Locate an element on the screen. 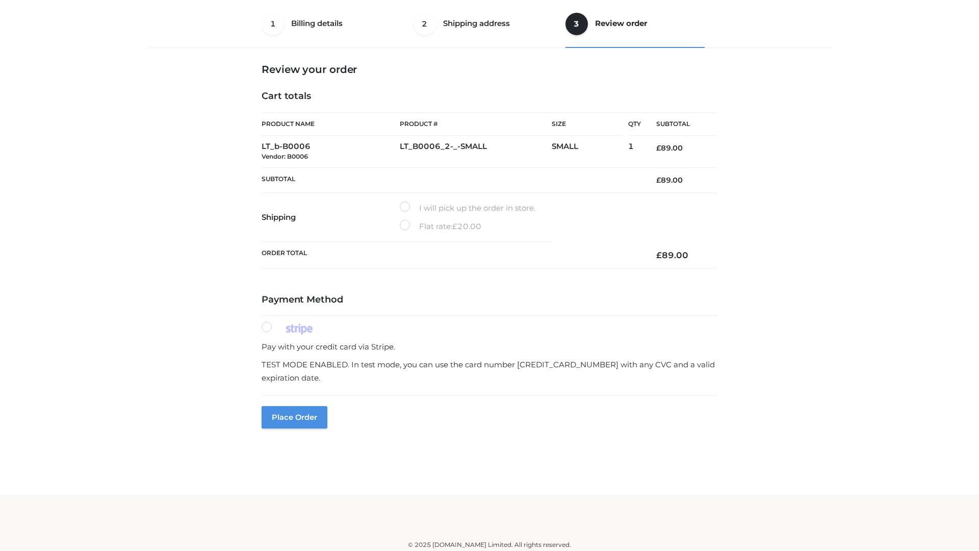 The width and height of the screenshot is (979, 551). h3: Review your order is located at coordinates (490, 69).